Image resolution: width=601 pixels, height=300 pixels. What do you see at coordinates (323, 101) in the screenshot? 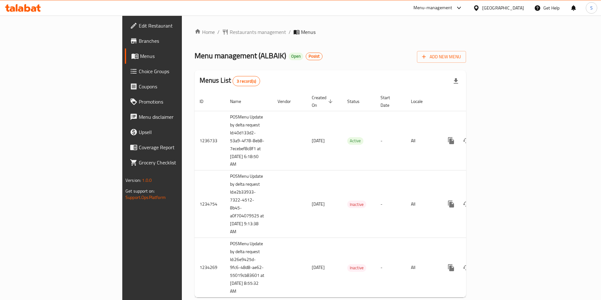
I see `span: Created On` at bounding box center [323, 101].